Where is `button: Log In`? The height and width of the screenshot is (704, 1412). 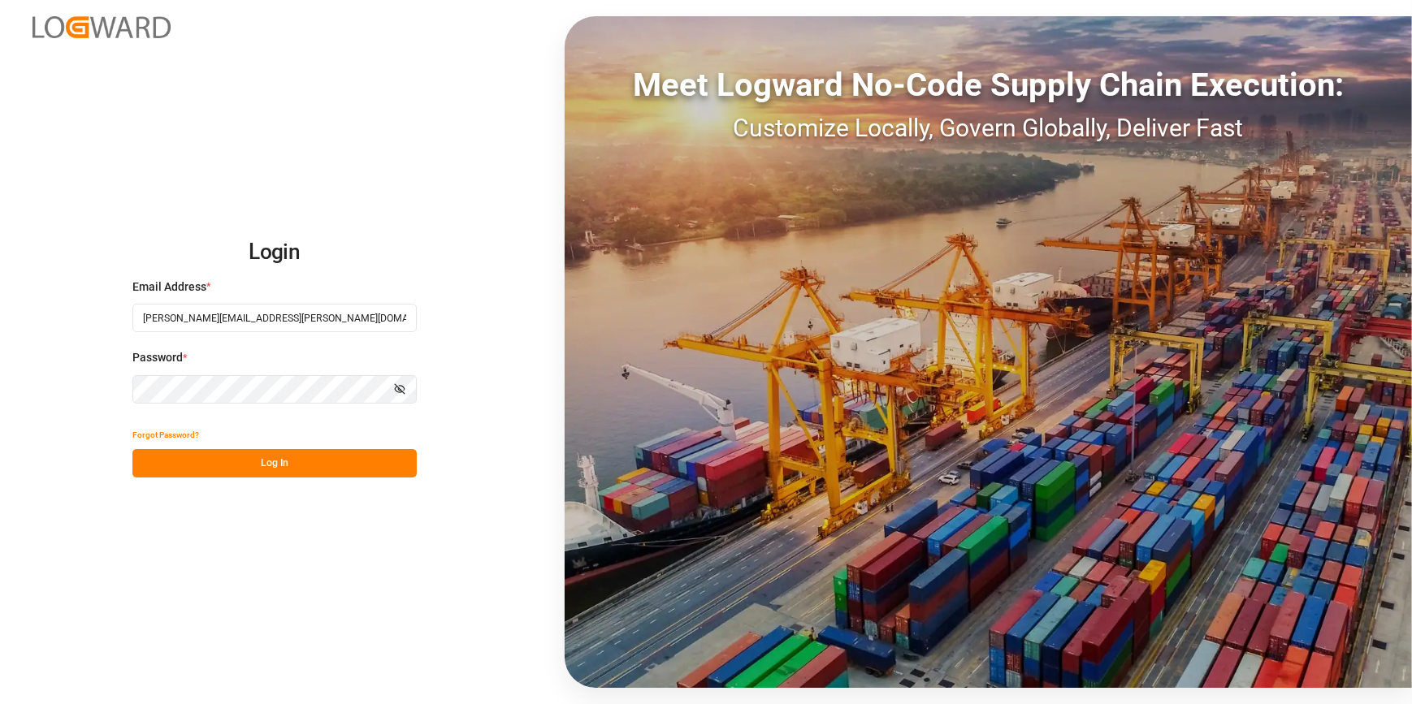
button: Log In is located at coordinates (275, 463).